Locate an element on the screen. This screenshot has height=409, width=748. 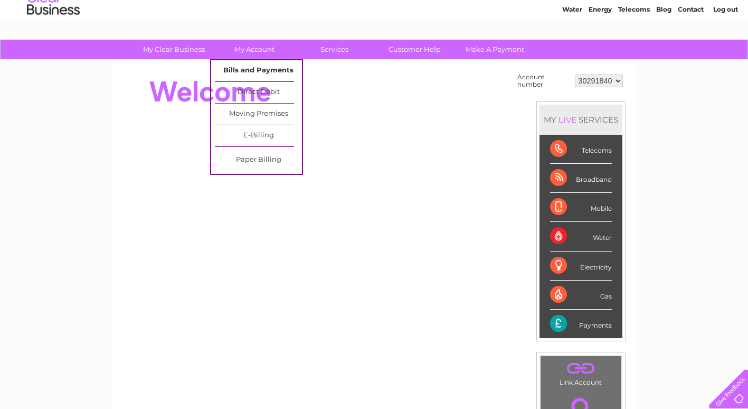
a: Contact is located at coordinates (691, 49).